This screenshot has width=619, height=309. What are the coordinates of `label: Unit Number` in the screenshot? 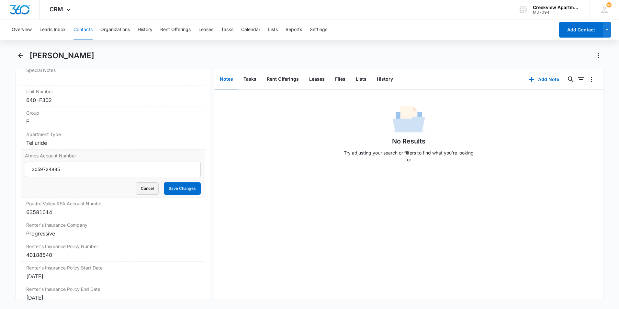 It's located at (113, 91).